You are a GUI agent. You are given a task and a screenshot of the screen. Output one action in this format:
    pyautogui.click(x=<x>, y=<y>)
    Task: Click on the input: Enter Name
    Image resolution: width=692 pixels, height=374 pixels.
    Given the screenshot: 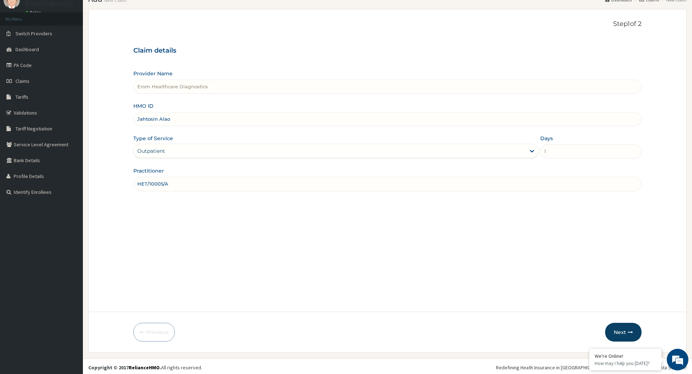 What is the action you would take?
    pyautogui.click(x=387, y=184)
    